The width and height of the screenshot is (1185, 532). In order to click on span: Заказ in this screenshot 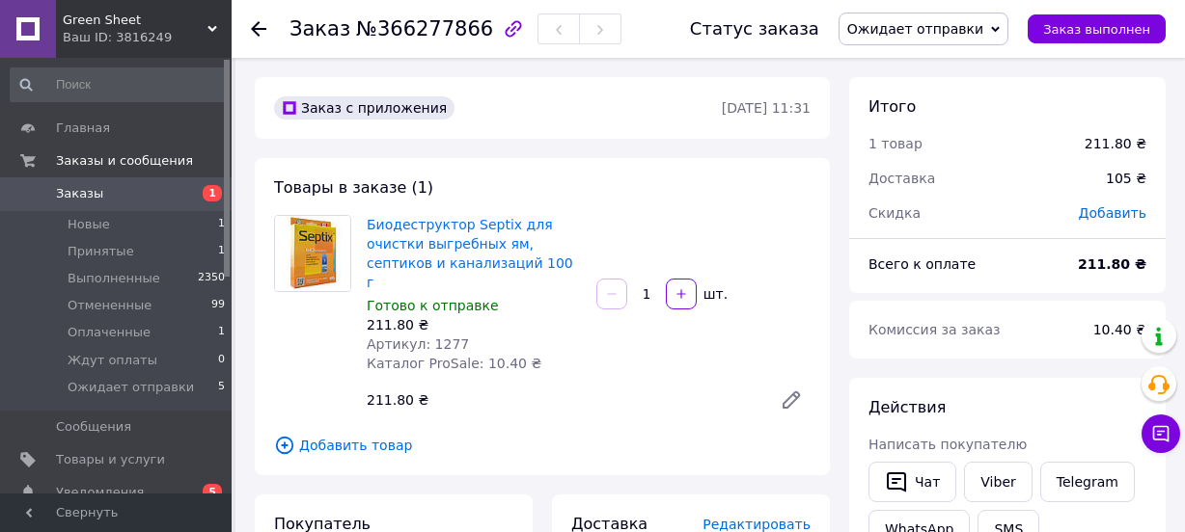, I will do `click(319, 29)`.